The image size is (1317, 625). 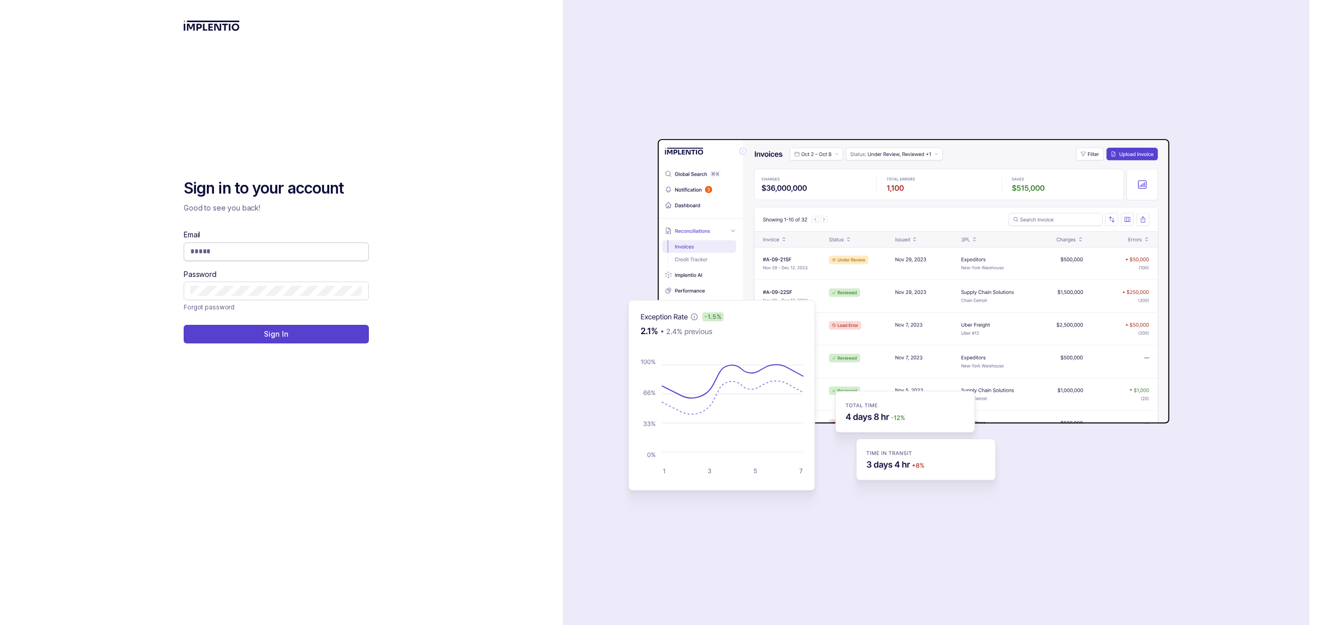 I want to click on a: Link Forgot password, so click(x=209, y=307).